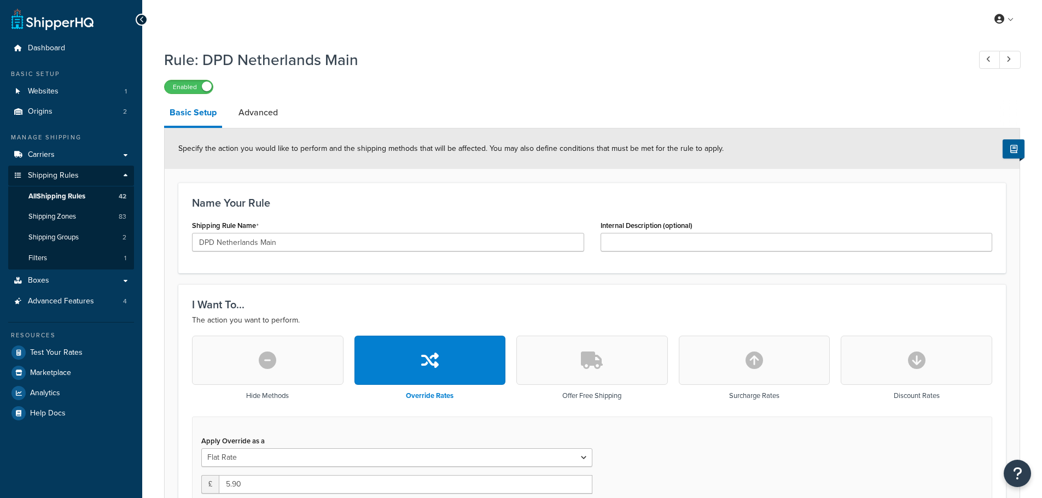 The height and width of the screenshot is (498, 1042). Describe the element at coordinates (647, 225) in the screenshot. I see `label: Internal Description (optional)` at that location.